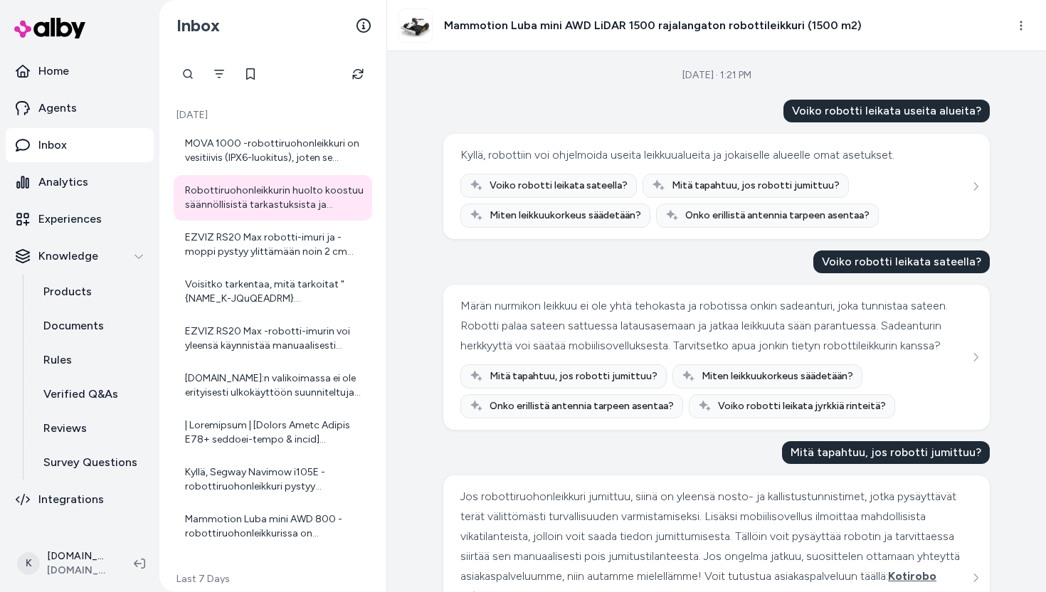  Describe the element at coordinates (219, 74) in the screenshot. I see `button: Filter` at that location.